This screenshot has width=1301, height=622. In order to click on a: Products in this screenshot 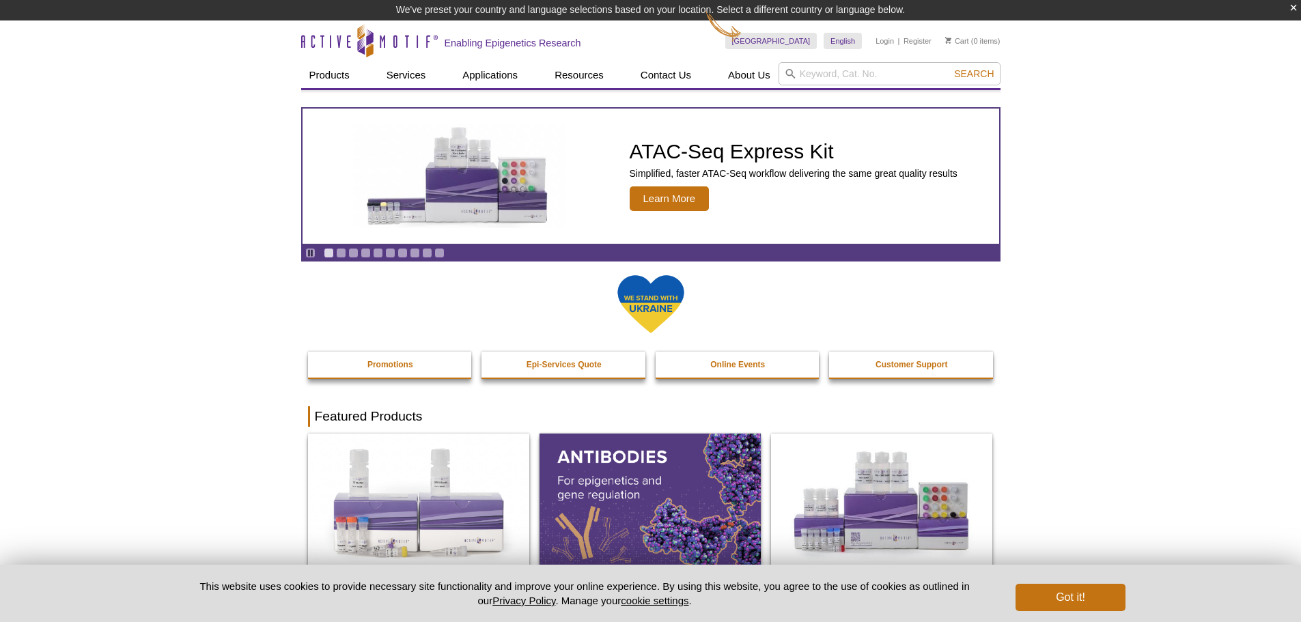, I will do `click(329, 75)`.